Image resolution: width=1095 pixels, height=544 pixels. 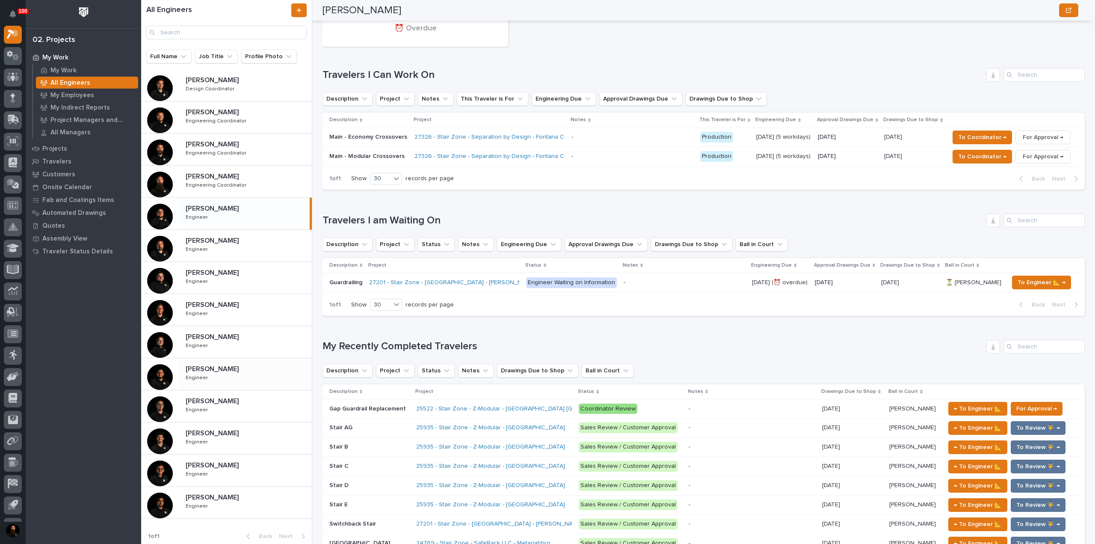 I want to click on a: Customers, so click(x=83, y=174).